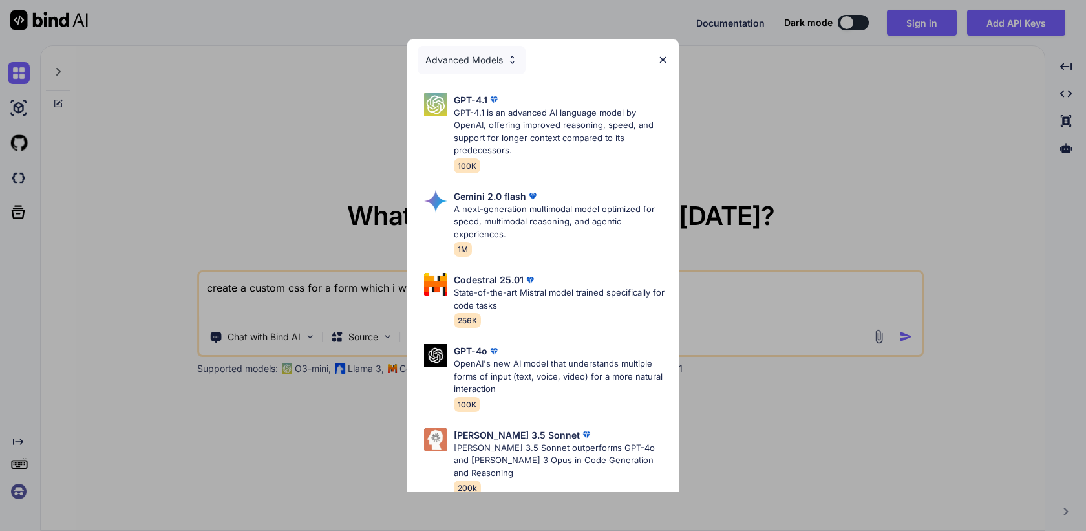 The height and width of the screenshot is (531, 1086). What do you see at coordinates (490, 196) in the screenshot?
I see `p: Gemini 2.0 flash` at bounding box center [490, 196].